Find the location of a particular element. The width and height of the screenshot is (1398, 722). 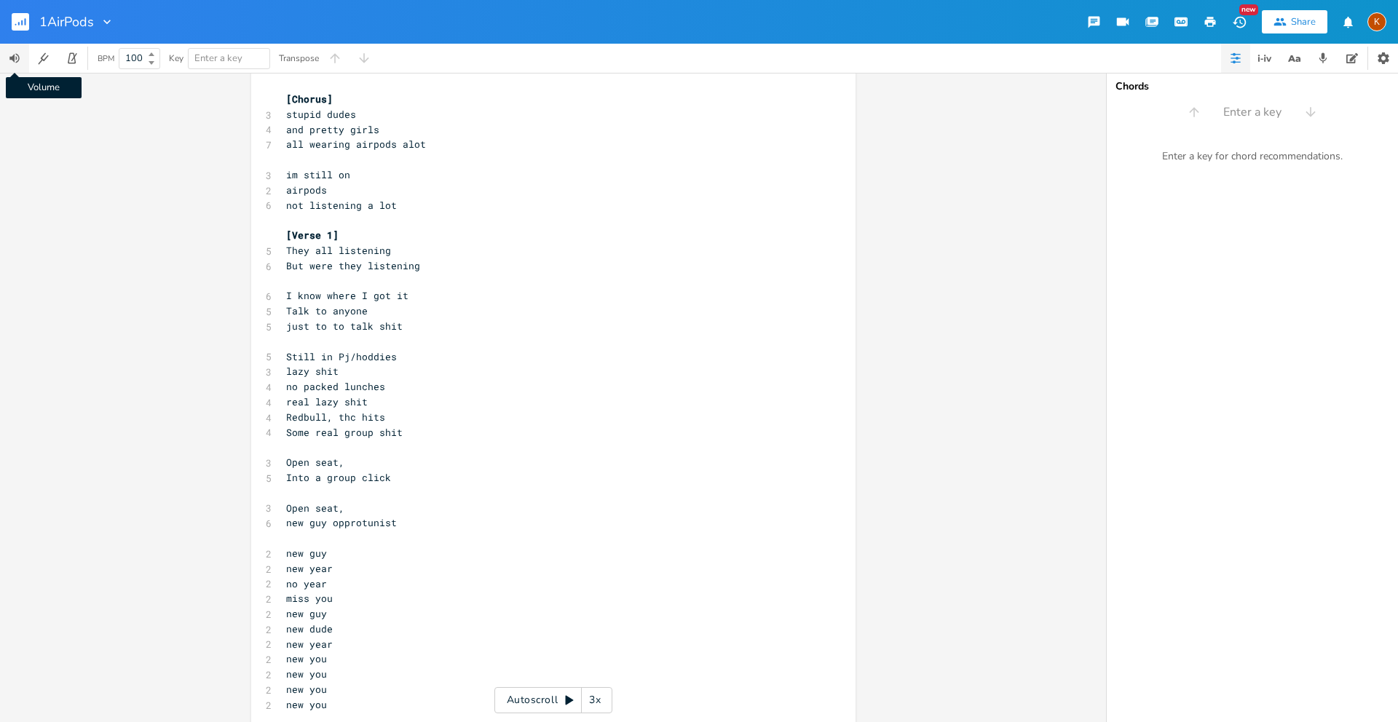

span: [Verse 1] is located at coordinates (312, 235).